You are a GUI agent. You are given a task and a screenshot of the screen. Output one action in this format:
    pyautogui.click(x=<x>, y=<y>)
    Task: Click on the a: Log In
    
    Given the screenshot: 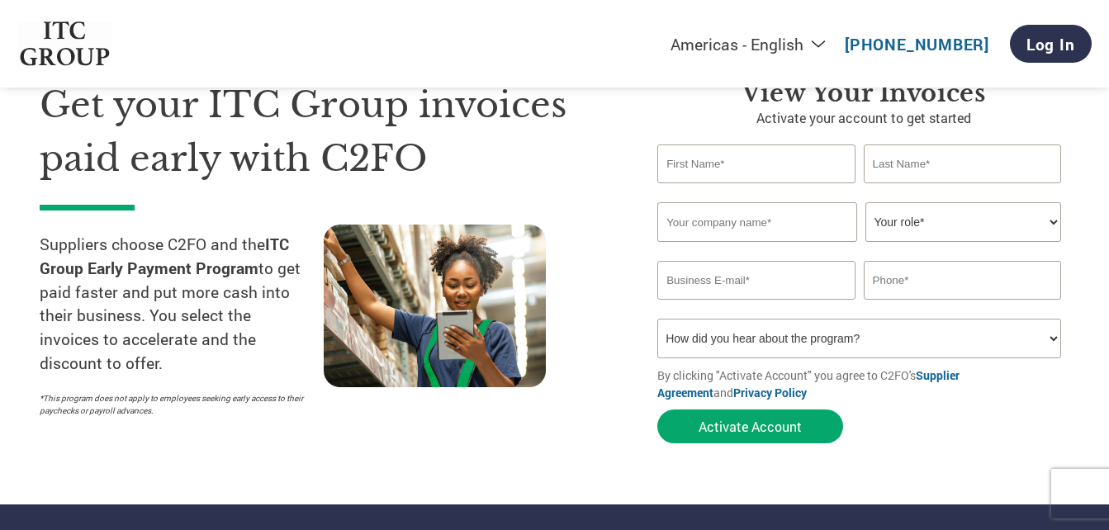 What is the action you would take?
    pyautogui.click(x=1050, y=44)
    